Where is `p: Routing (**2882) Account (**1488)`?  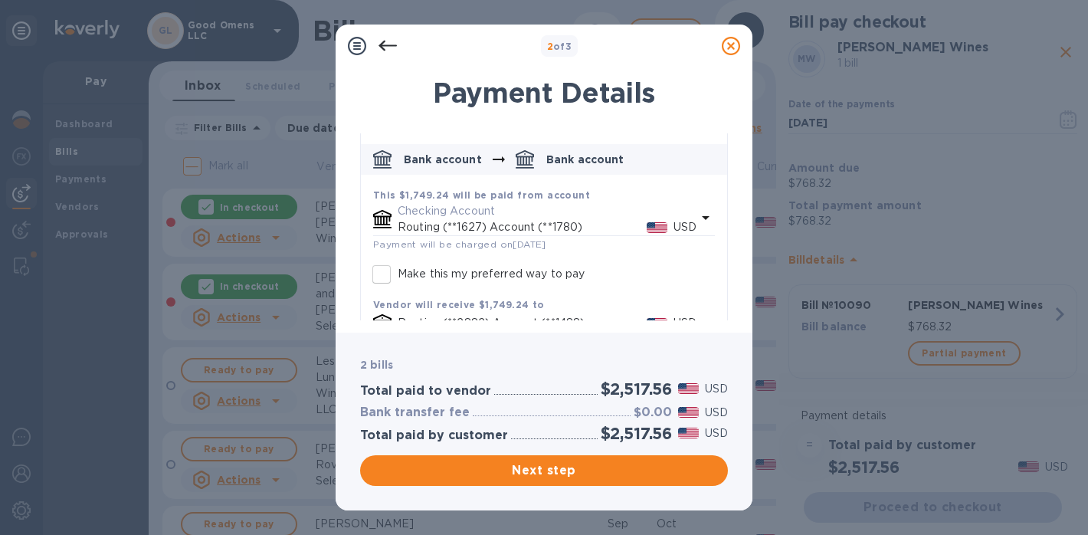
p: Routing (**2882) Account (**1488) is located at coordinates (522, 323).